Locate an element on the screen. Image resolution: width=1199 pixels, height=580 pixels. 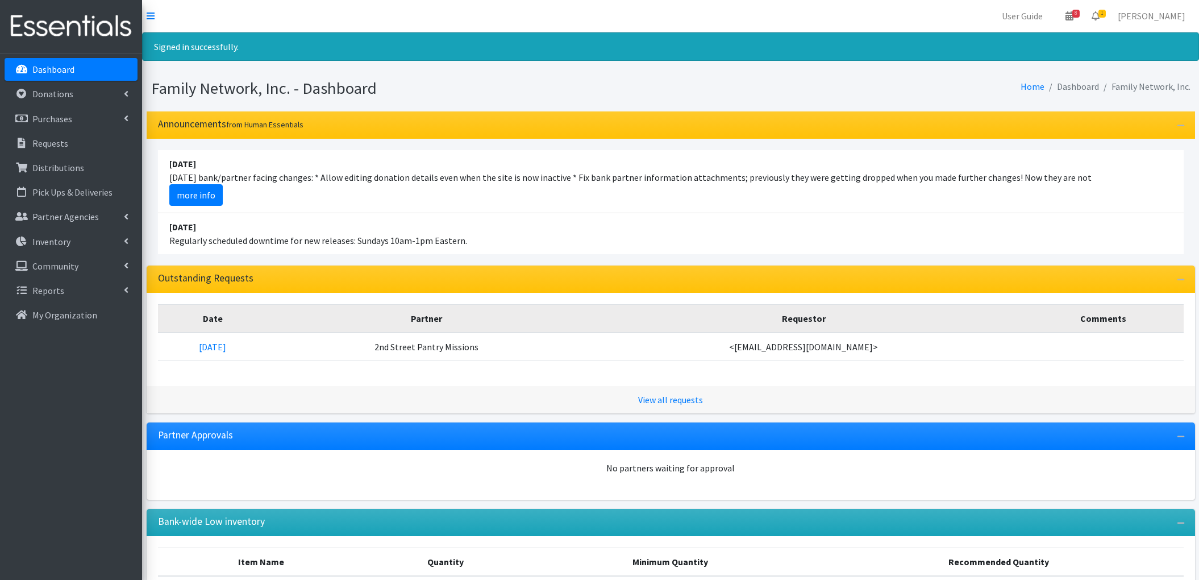
span: 1 is located at coordinates (1102, 14).